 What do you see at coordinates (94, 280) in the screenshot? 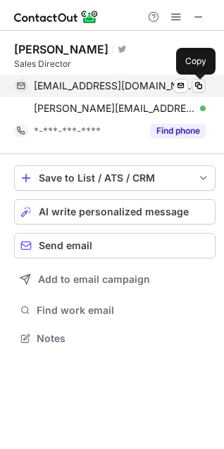
I see `span: Add to email campaign` at bounding box center [94, 280].